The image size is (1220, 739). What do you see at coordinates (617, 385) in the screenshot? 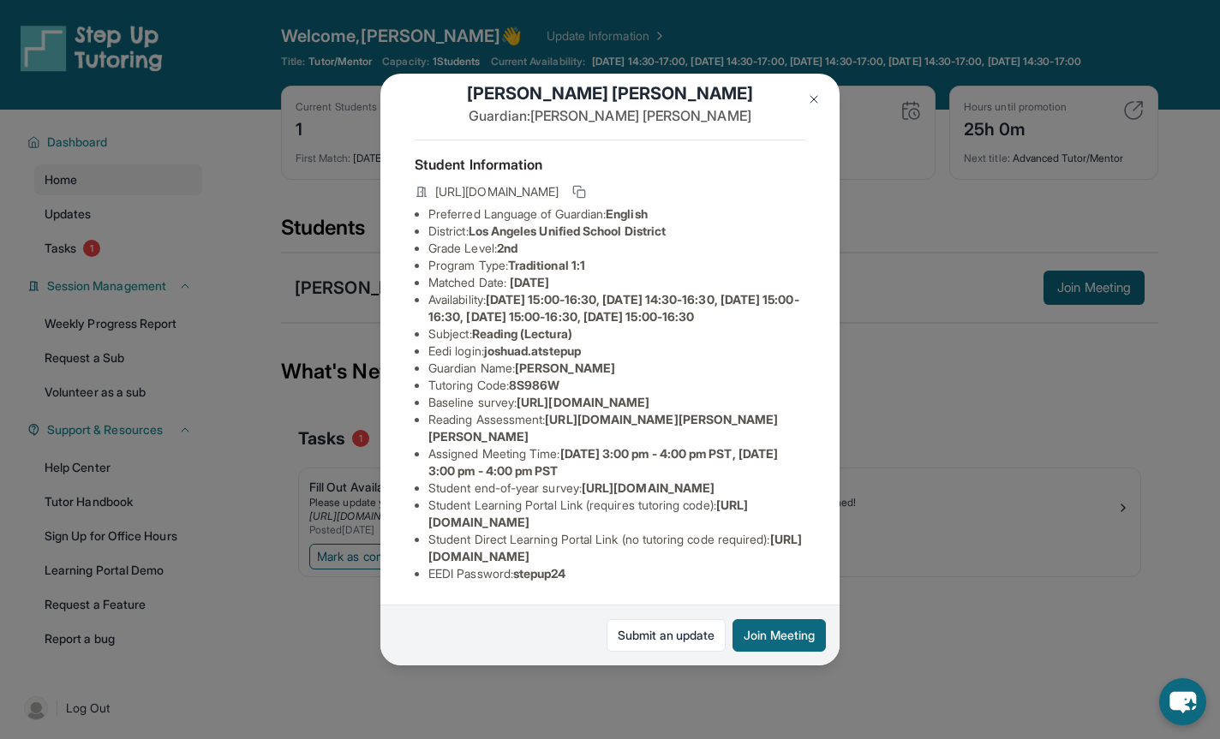
I see `li: Tutoring Code :` at bounding box center [617, 385].